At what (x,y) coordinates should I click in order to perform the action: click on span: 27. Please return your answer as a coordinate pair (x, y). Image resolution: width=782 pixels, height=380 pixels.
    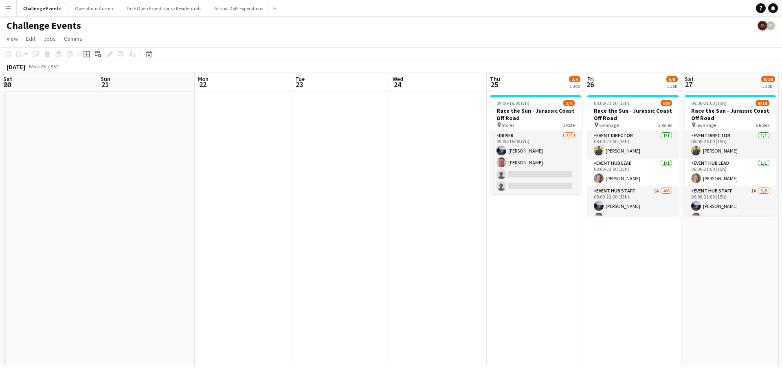
    Looking at the image, I should click on (688, 84).